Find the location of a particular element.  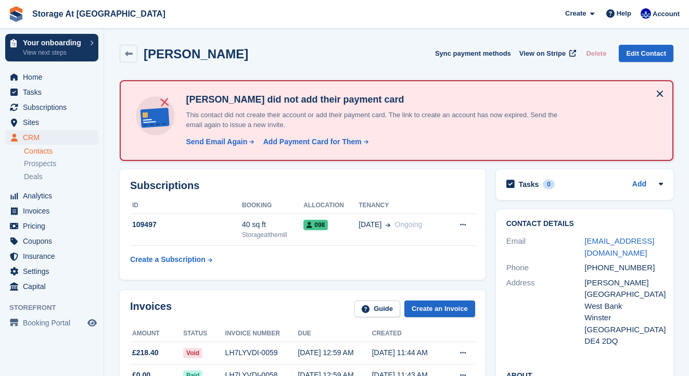

a: Create a Subscription is located at coordinates (171, 259).